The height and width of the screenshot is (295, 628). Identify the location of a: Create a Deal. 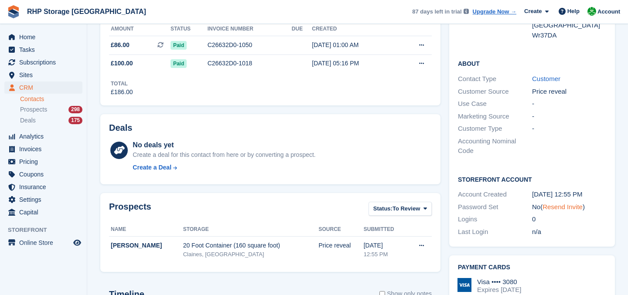
(224, 167).